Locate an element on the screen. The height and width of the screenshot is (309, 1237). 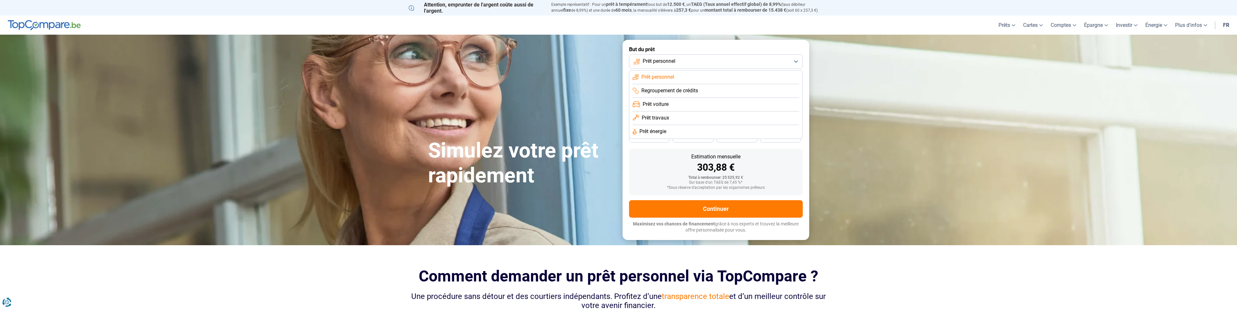
h2: Comment demander un prêt personnel via TopCompare ? is located at coordinates (619, 276).